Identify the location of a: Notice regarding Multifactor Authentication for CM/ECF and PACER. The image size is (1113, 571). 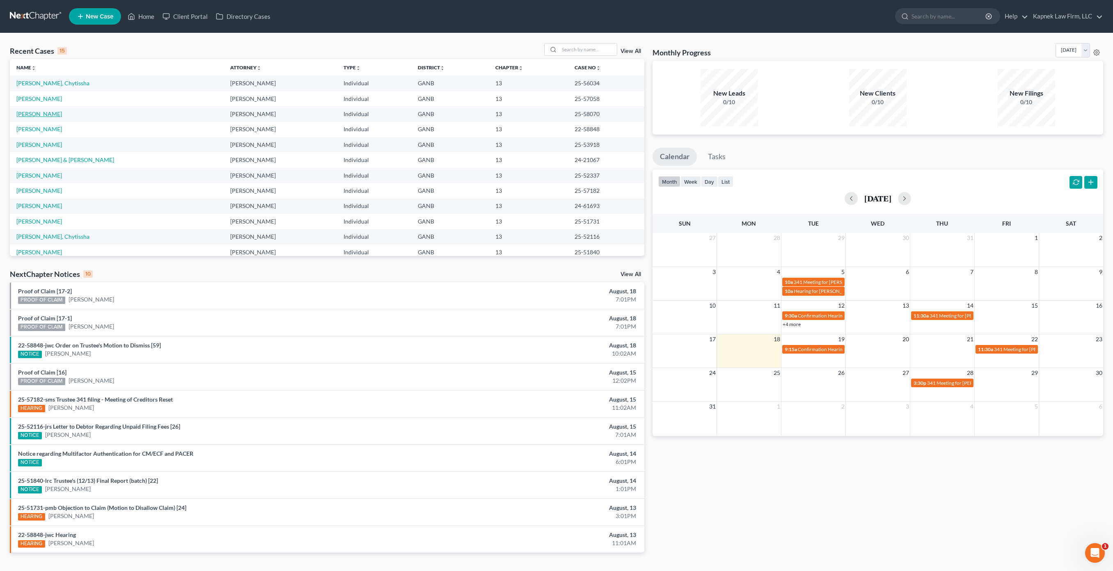
(105, 454).